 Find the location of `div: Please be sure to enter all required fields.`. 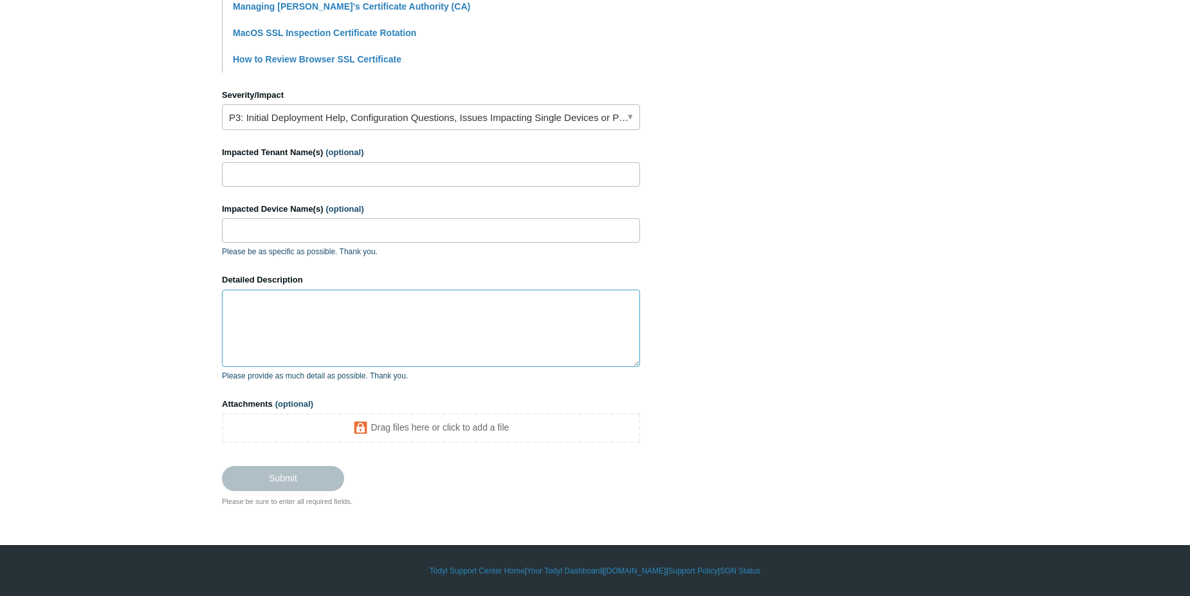

div: Please be sure to enter all required fields. is located at coordinates (431, 501).